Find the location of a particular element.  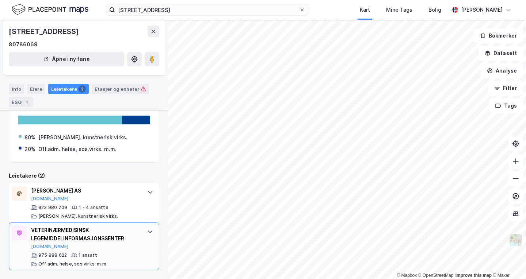

div: 1 - 4 ansatte is located at coordinates (93, 208).